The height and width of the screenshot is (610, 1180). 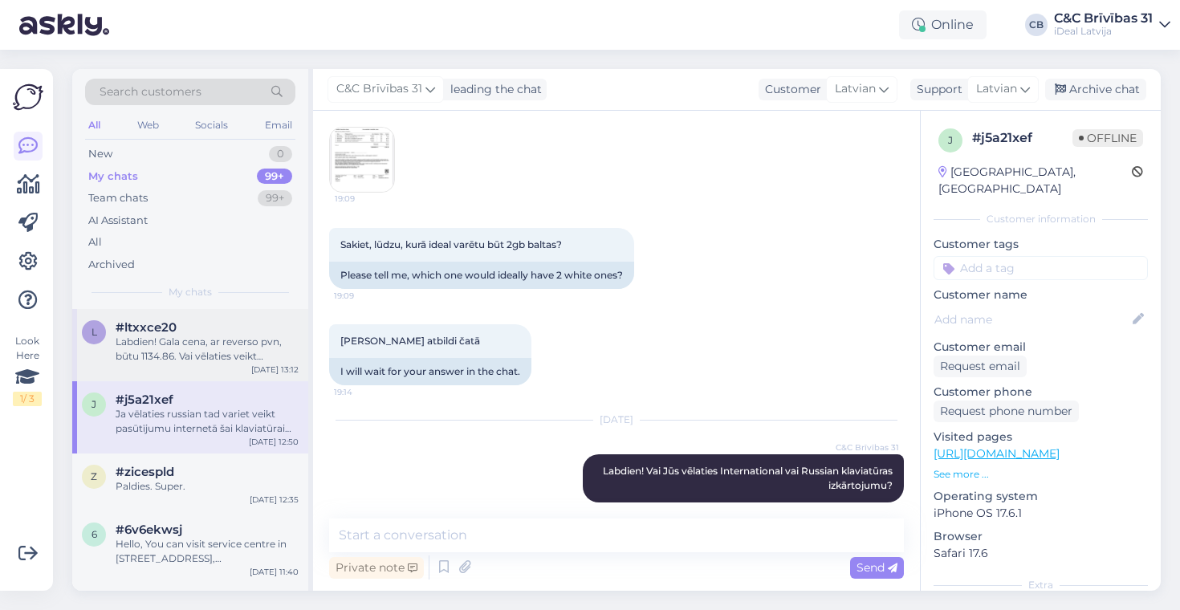 I want to click on span: Labdien! Vai Jūs vēlaties International vai Russian klaviatūras izkārtojumu?, so click(x=749, y=478).